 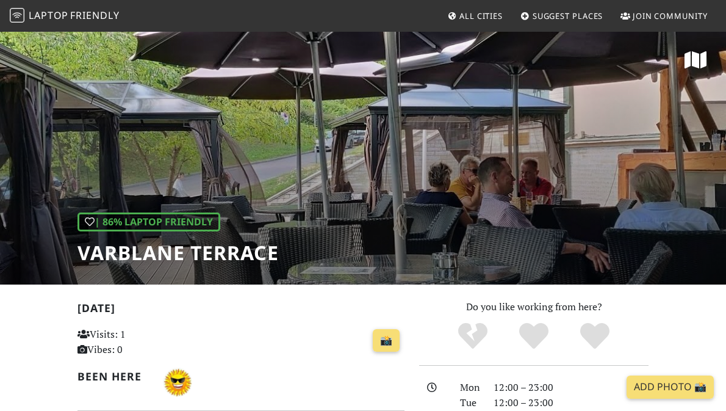 What do you see at coordinates (595, 336) in the screenshot?
I see `div: Definitely!` at bounding box center [595, 336].